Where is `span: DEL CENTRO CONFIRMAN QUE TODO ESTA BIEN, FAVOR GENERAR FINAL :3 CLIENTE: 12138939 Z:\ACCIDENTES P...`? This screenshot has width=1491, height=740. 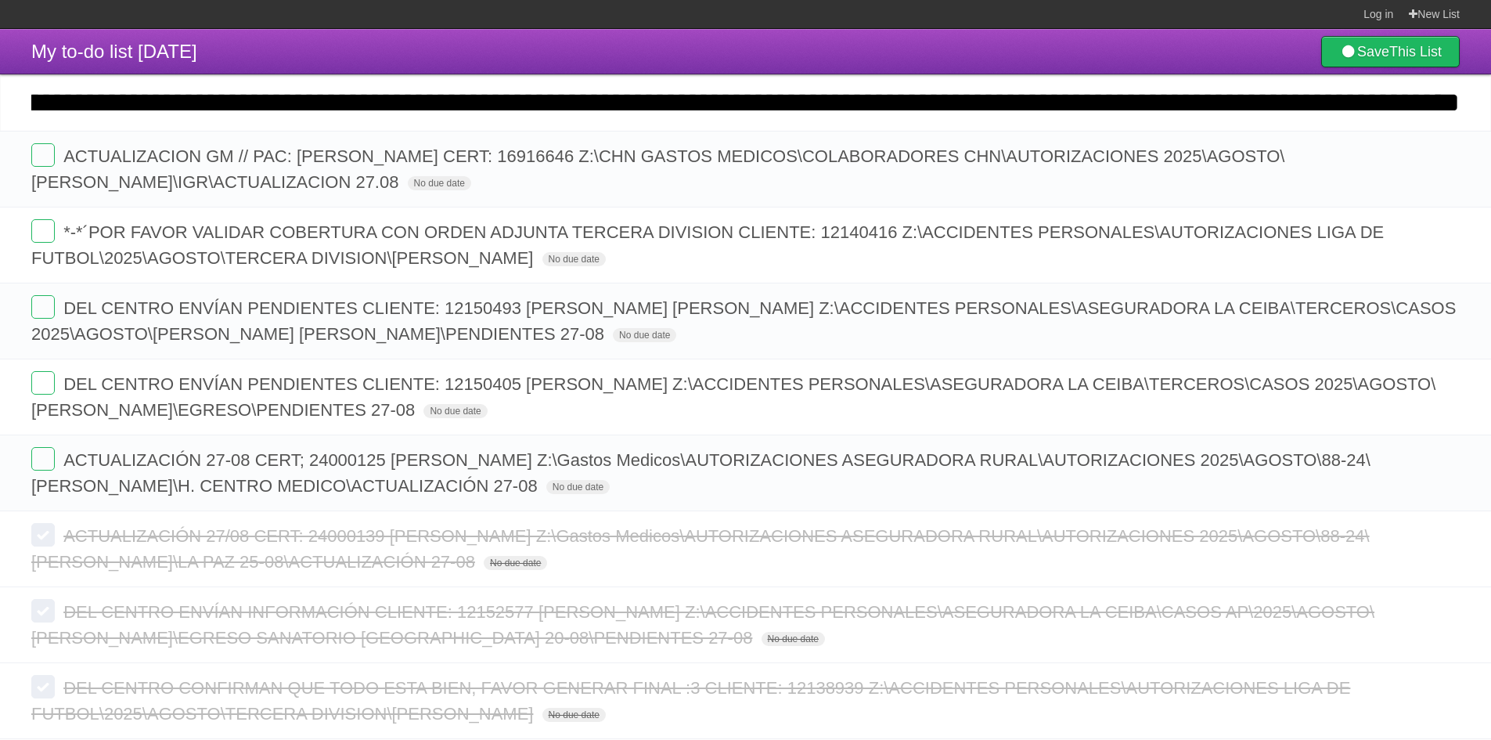
span: DEL CENTRO CONFIRMAN QUE TODO ESTA BIEN, FAVOR GENERAR FINAL :3 CLIENTE: 12138939 Z:\ACCIDENTES P... is located at coordinates (690, 701).